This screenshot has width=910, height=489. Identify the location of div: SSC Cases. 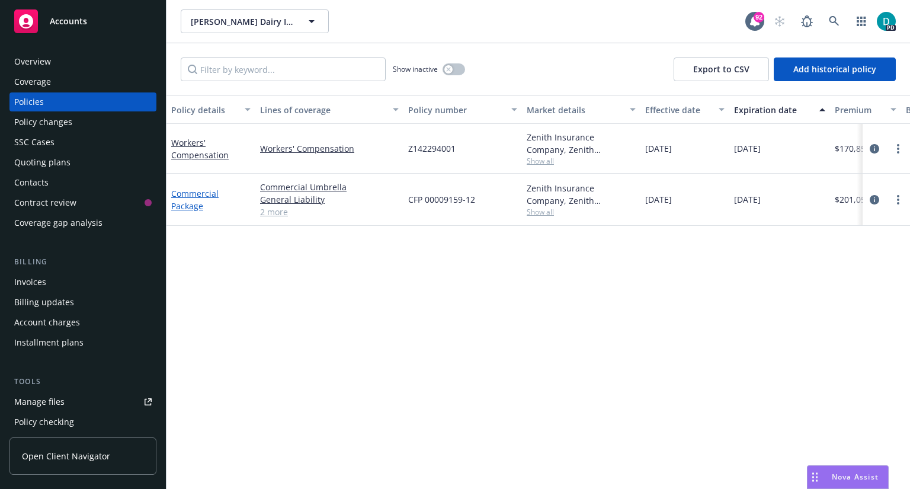
(34, 142).